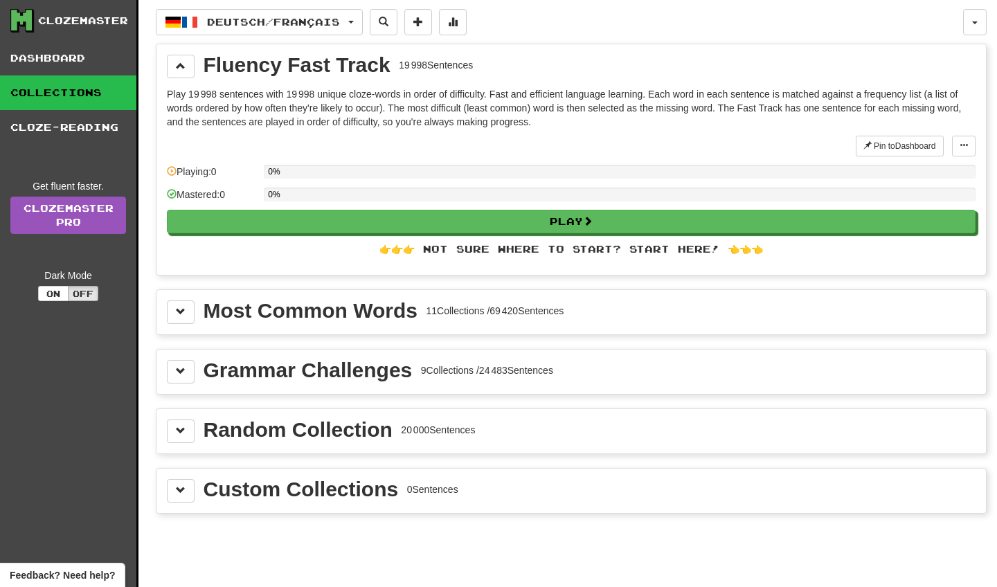  What do you see at coordinates (259, 22) in the screenshot?
I see `button: Deutsch/Français` at bounding box center [259, 22].